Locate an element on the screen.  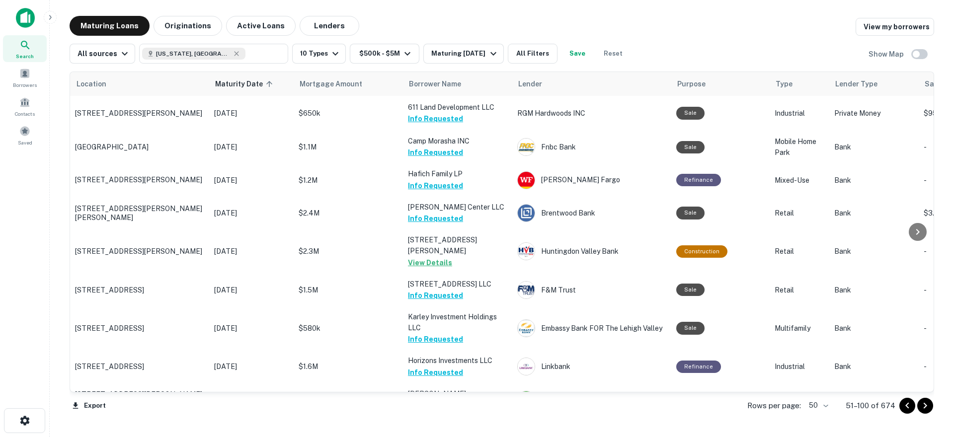
p: Multifamily is located at coordinates (800, 328).